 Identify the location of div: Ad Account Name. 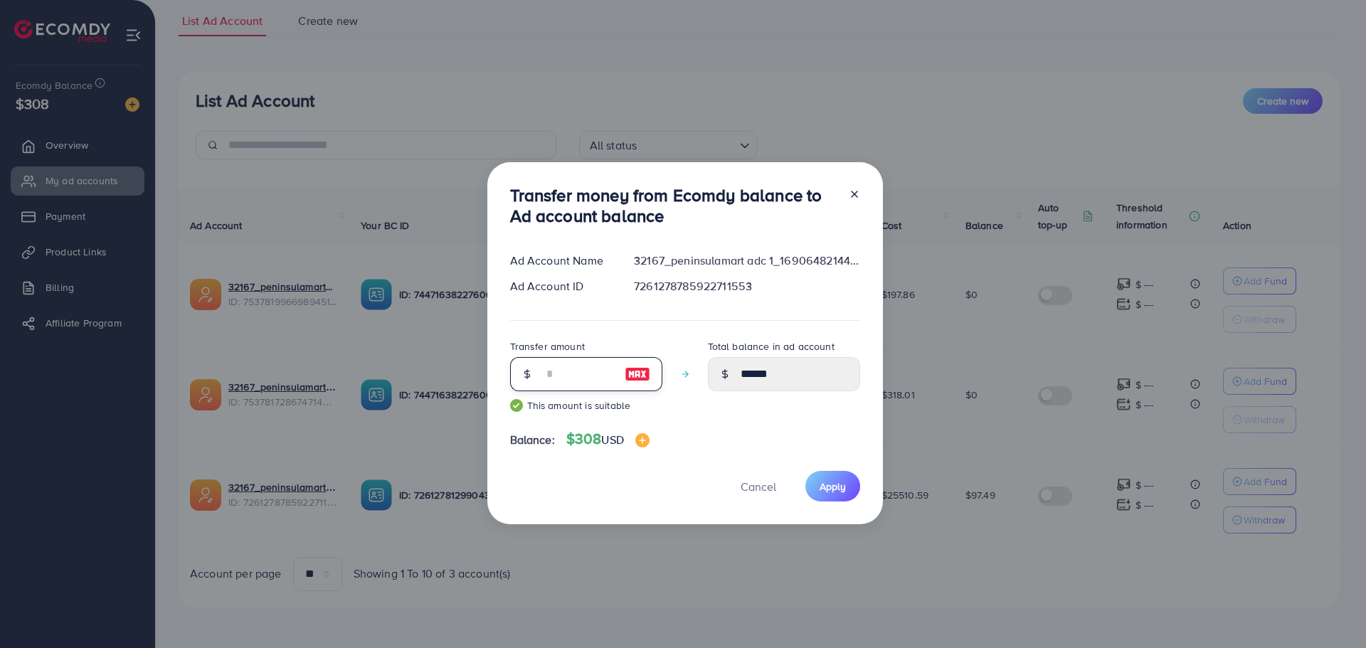
(561, 260).